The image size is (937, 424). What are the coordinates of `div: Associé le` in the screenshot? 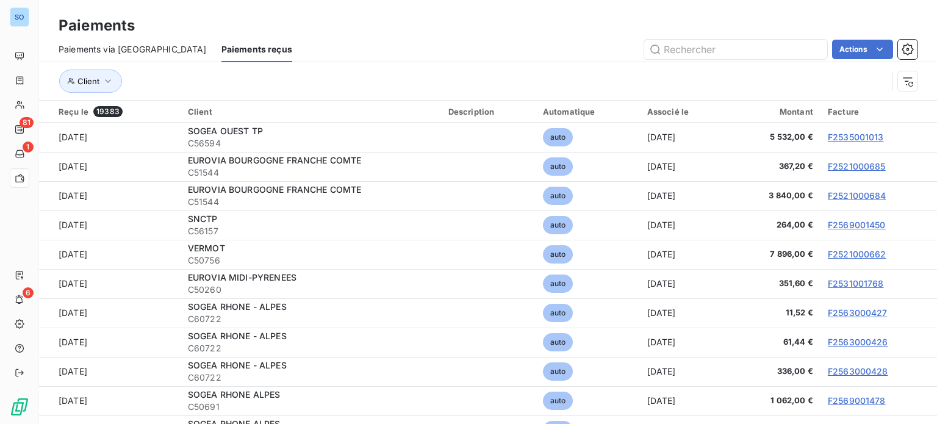 It's located at (684, 112).